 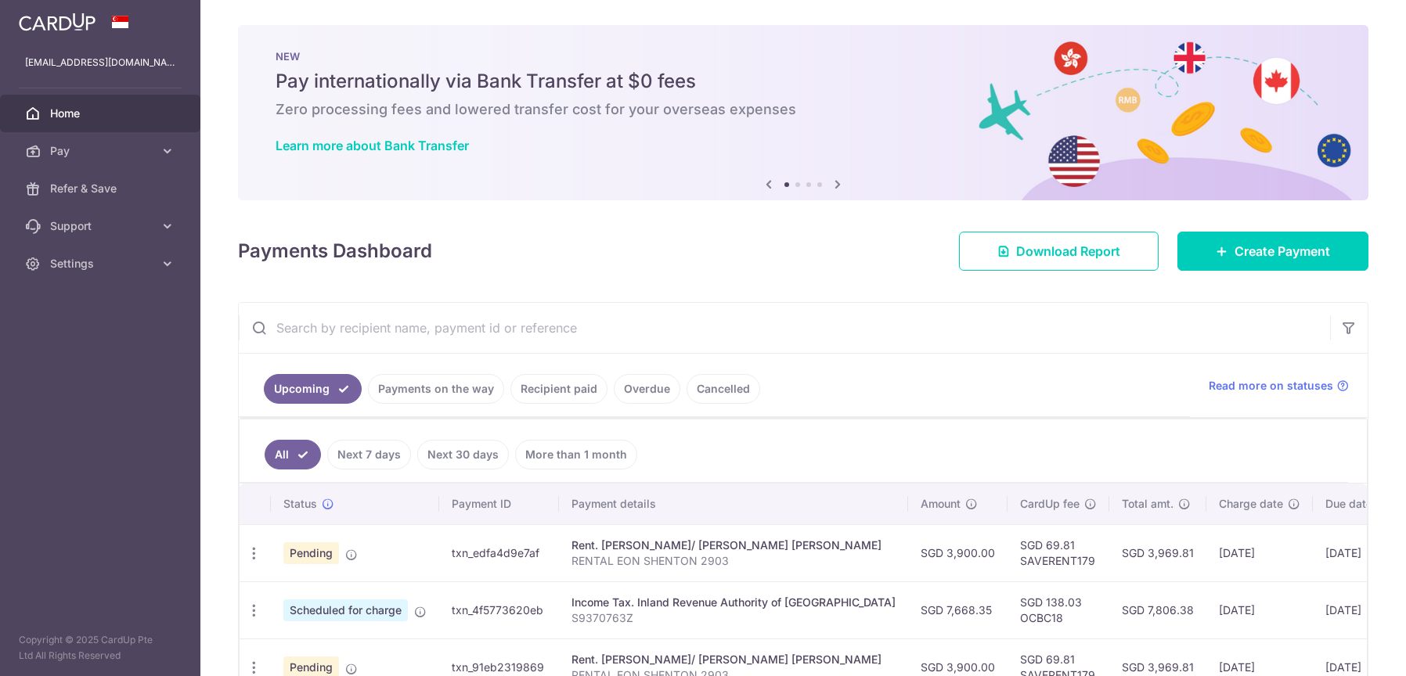 I want to click on span: Settings, so click(x=102, y=264).